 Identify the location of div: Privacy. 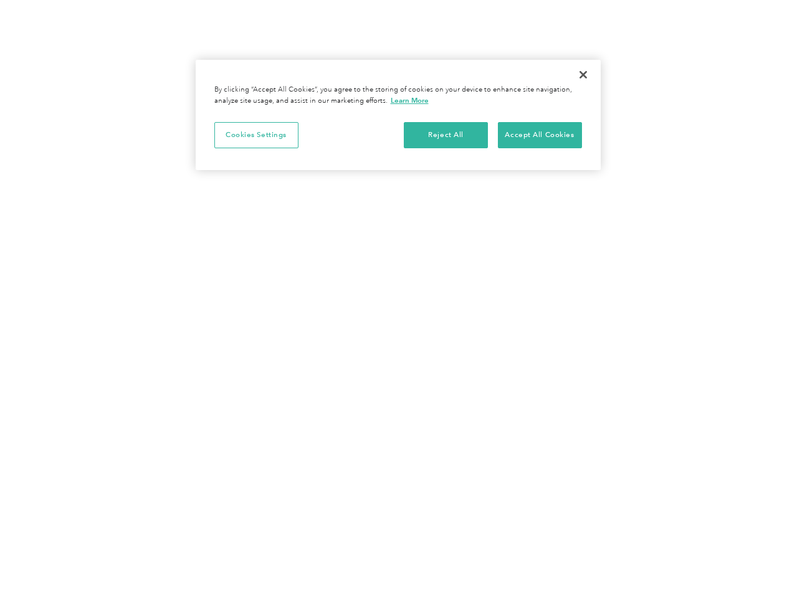
(398, 115).